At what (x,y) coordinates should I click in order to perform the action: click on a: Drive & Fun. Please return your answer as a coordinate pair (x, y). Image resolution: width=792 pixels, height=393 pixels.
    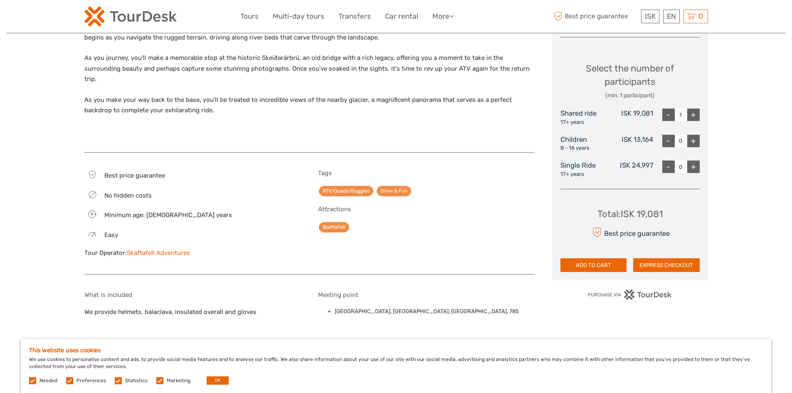
    Looking at the image, I should click on (394, 191).